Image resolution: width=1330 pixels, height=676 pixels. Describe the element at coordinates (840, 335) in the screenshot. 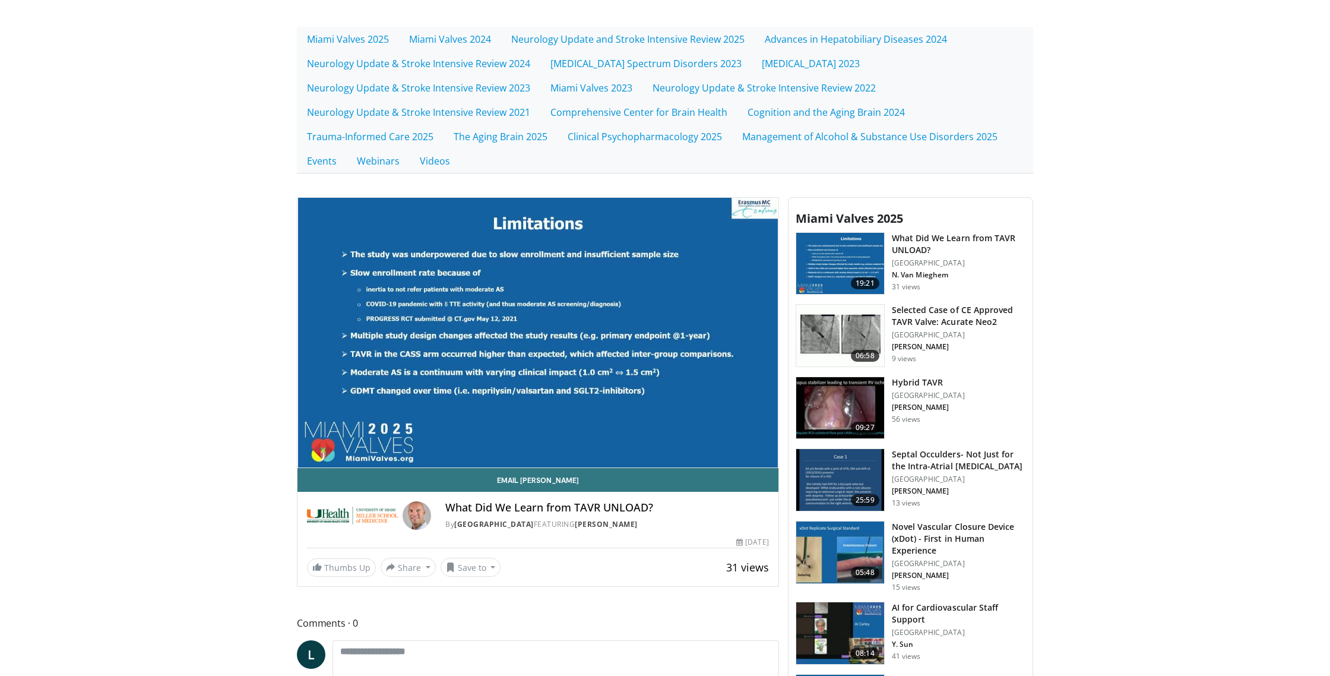

I see `img: e8030fd3-e3ab-447a-90b6-c3671e4e9b52.150x105_q85_crop-smart_upscale.jpg` at that location.